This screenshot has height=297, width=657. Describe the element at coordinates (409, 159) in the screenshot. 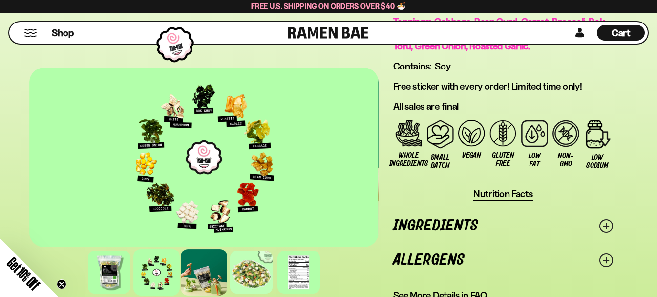

I see `span: Whole Ingredients` at that location.